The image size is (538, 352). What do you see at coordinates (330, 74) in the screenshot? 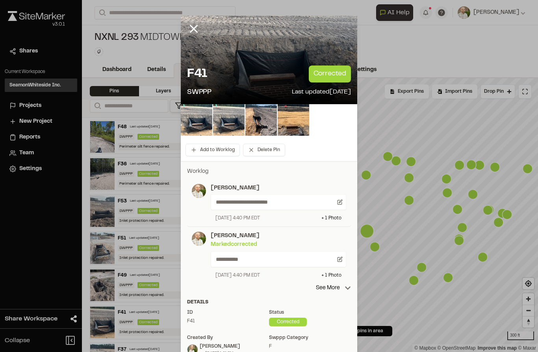
I see `p: corrected` at bounding box center [330, 74].